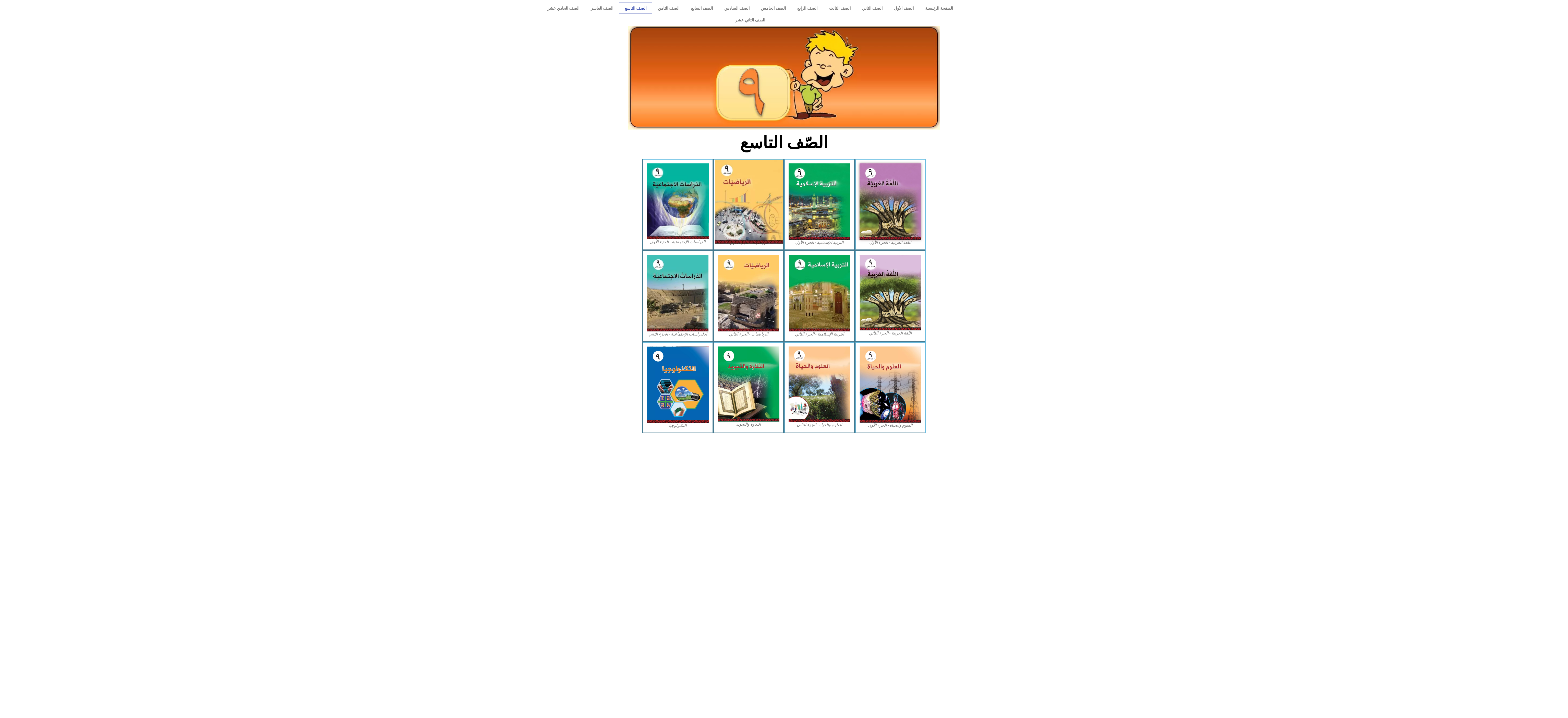  What do you see at coordinates (890, 425) in the screenshot?
I see `figcaption: العلوم والحياة - الجزء الأول` at bounding box center [890, 425].